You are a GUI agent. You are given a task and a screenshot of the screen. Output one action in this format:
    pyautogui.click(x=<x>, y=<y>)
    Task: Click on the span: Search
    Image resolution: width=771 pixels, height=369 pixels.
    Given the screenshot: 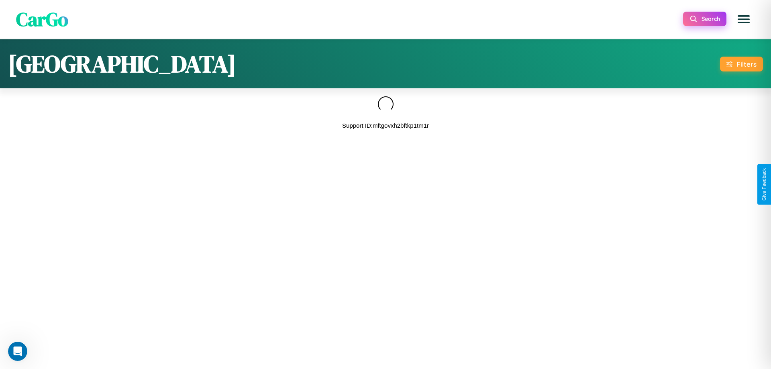 What is the action you would take?
    pyautogui.click(x=710, y=19)
    